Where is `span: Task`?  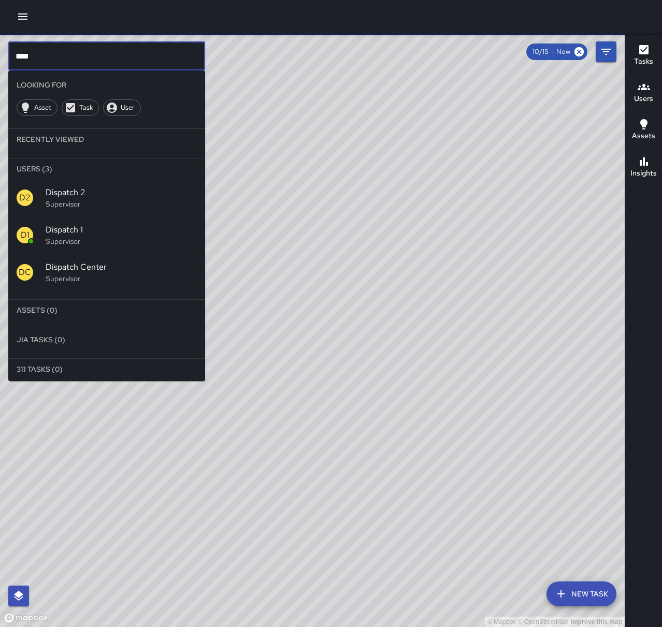 span: Task is located at coordinates (86, 108).